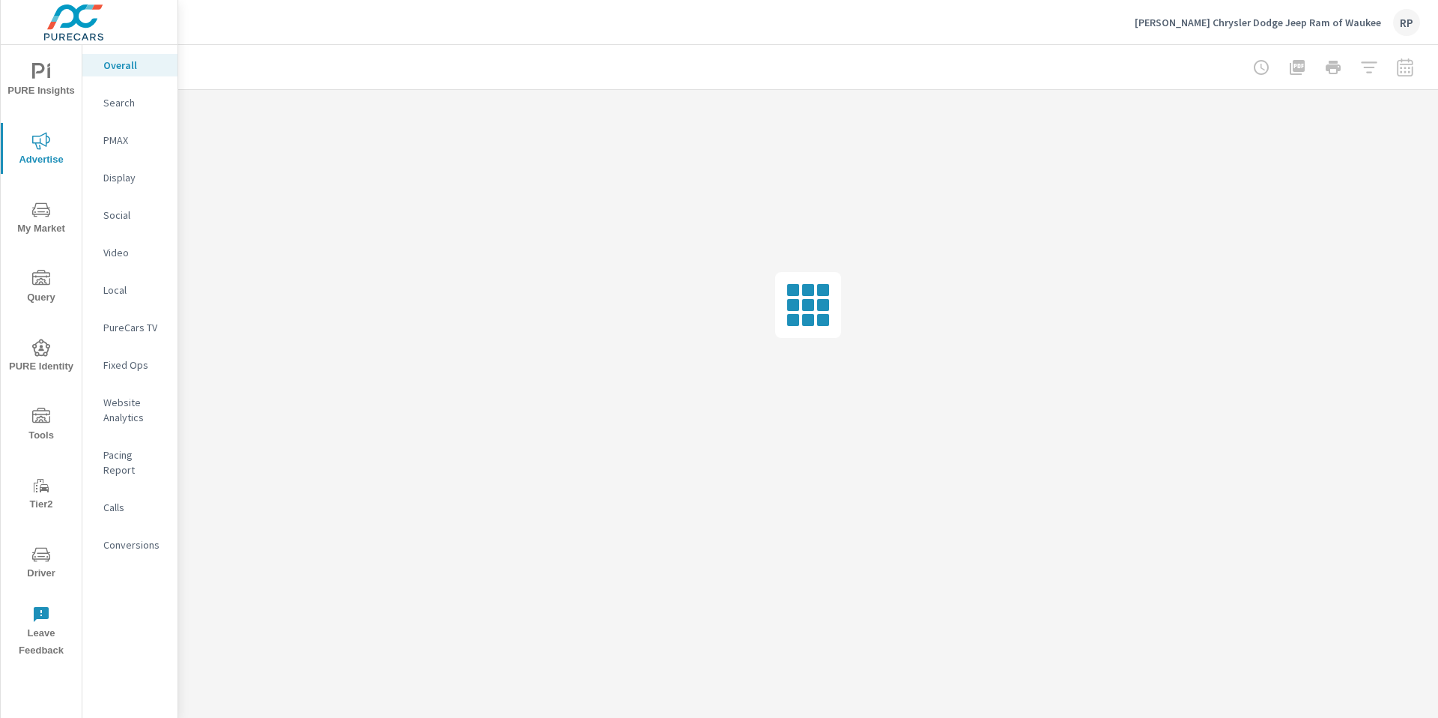 The image size is (1438, 718). Describe the element at coordinates (1407, 22) in the screenshot. I see `div: RP` at that location.